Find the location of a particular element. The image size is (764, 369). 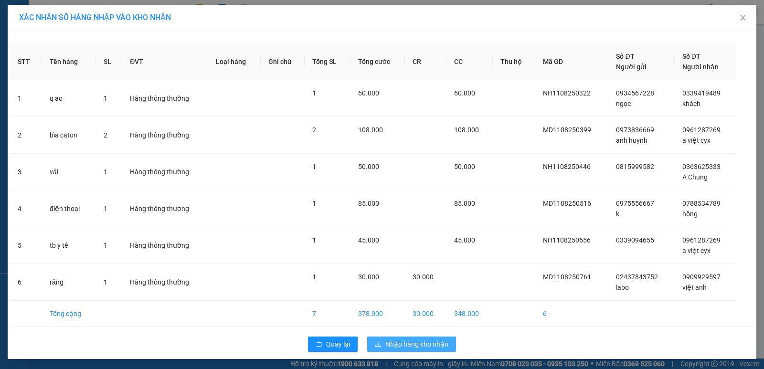

th: SL is located at coordinates (109, 62).